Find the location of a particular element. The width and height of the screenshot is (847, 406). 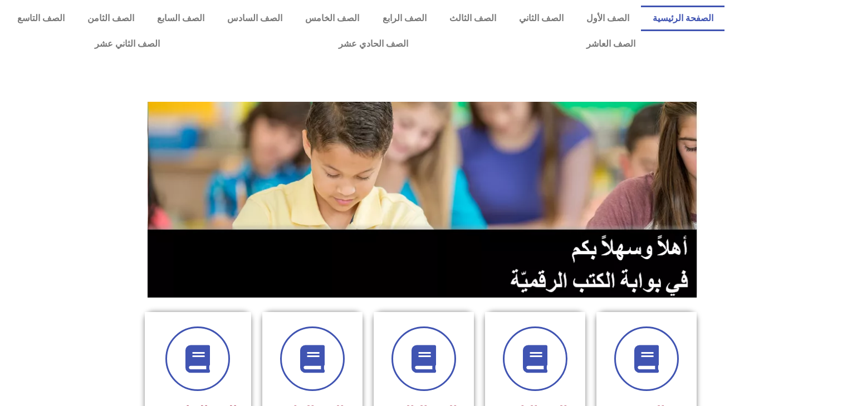

a: الصف الأول is located at coordinates (608, 18).